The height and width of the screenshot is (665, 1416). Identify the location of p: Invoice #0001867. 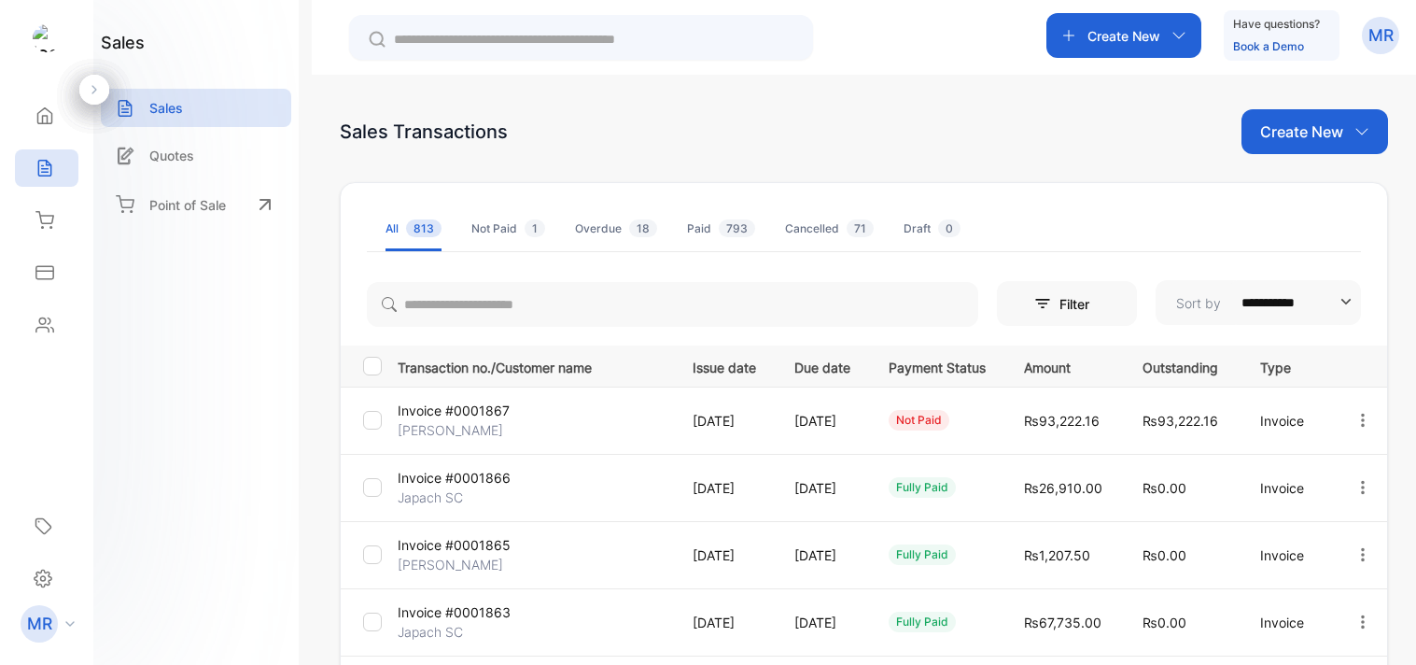
(454, 410).